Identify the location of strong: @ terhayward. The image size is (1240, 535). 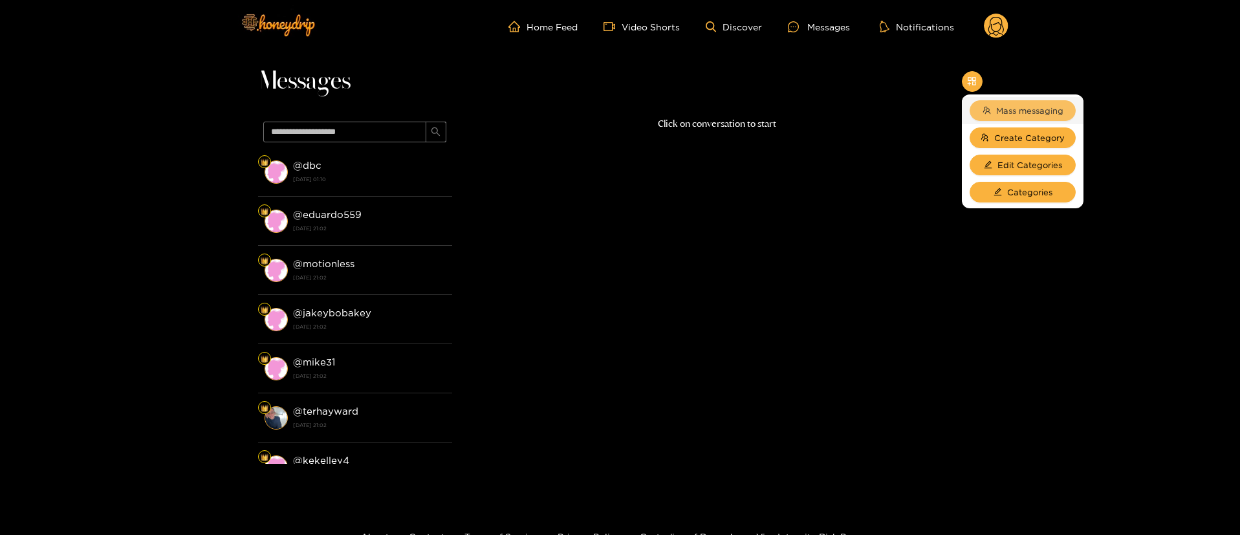
(325, 411).